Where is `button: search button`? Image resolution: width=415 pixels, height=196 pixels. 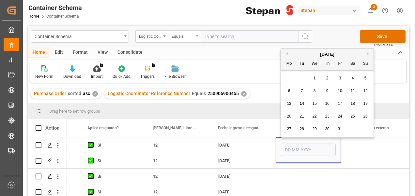
button: search button is located at coordinates (305, 37).